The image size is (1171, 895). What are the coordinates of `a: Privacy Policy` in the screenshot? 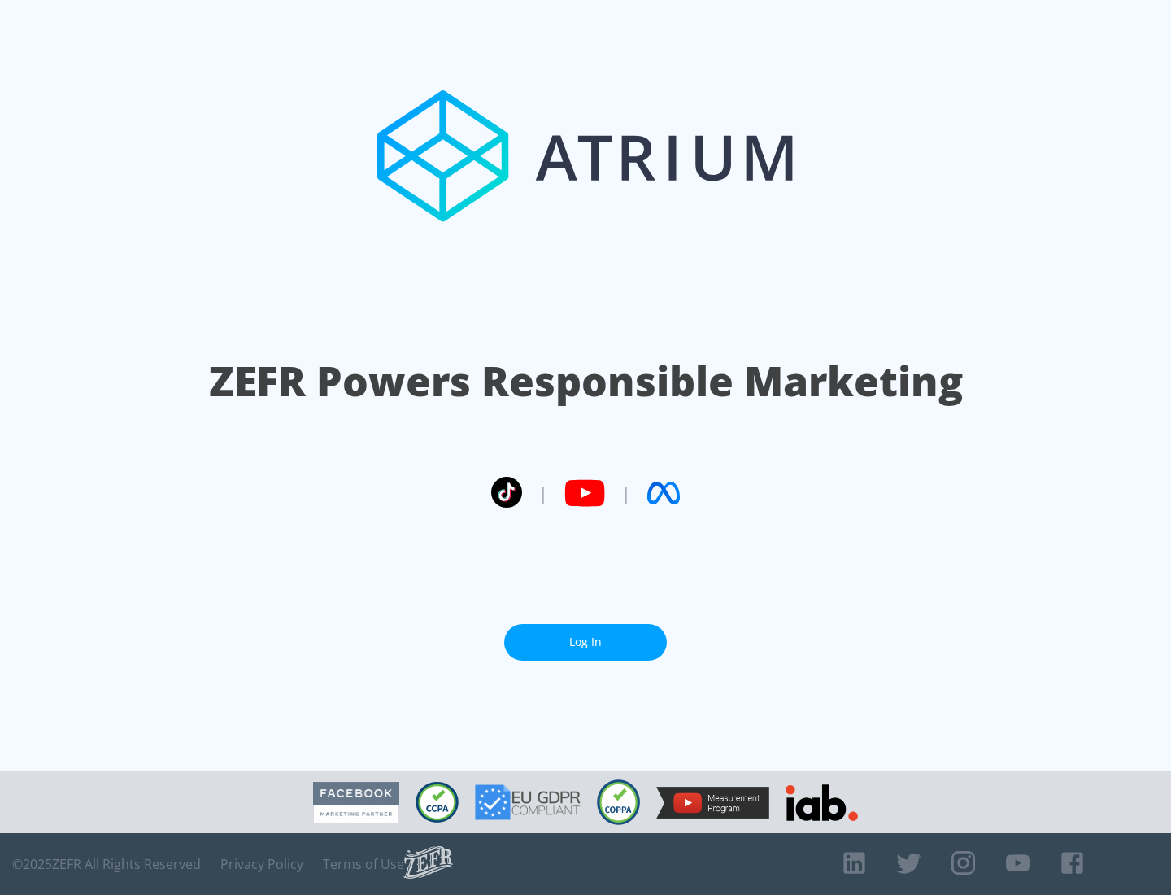 It's located at (262, 864).